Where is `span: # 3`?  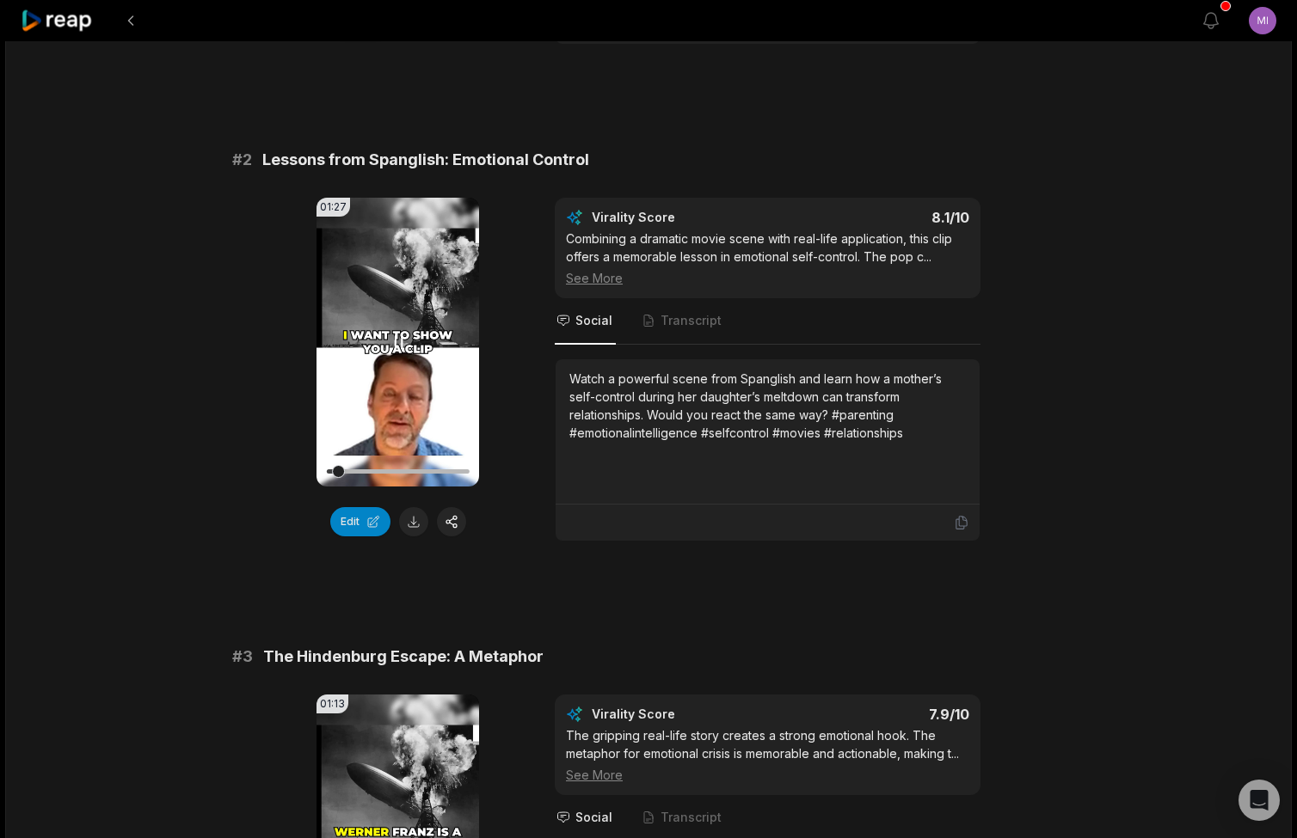 span: # 3 is located at coordinates (242, 657).